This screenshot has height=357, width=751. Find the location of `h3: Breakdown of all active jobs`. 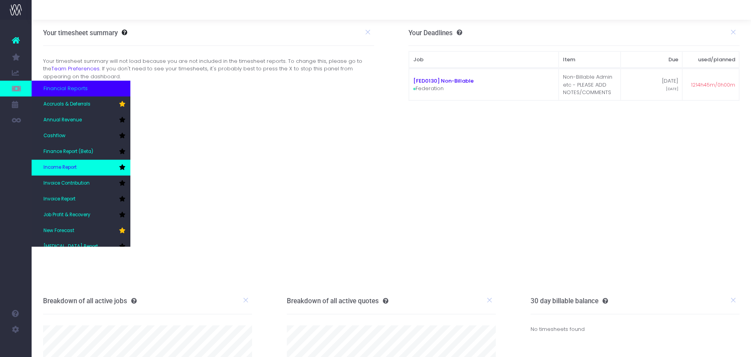

h3: Breakdown of all active jobs is located at coordinates (90, 301).